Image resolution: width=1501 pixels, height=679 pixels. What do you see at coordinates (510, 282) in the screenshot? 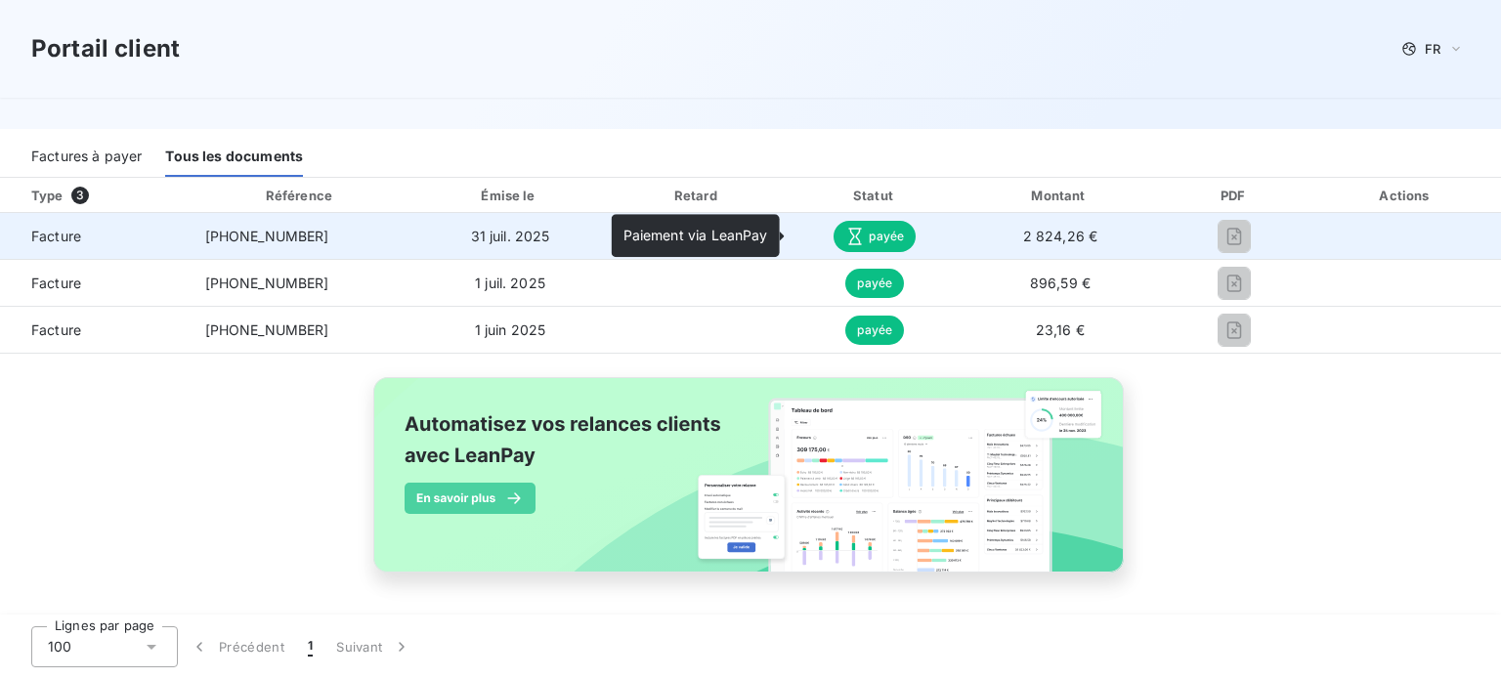
I see `span: 1 juil. 2025` at bounding box center [510, 282].